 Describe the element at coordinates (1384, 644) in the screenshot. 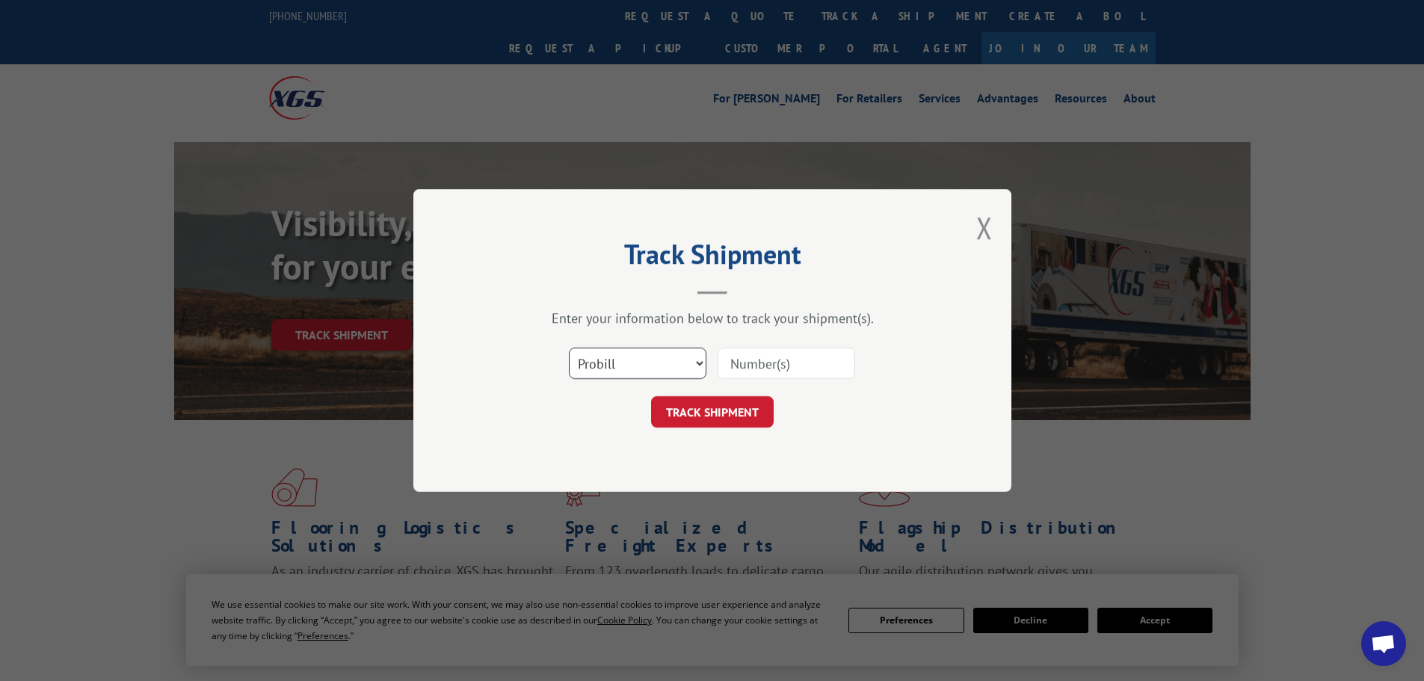

I see `div: Open chat` at that location.